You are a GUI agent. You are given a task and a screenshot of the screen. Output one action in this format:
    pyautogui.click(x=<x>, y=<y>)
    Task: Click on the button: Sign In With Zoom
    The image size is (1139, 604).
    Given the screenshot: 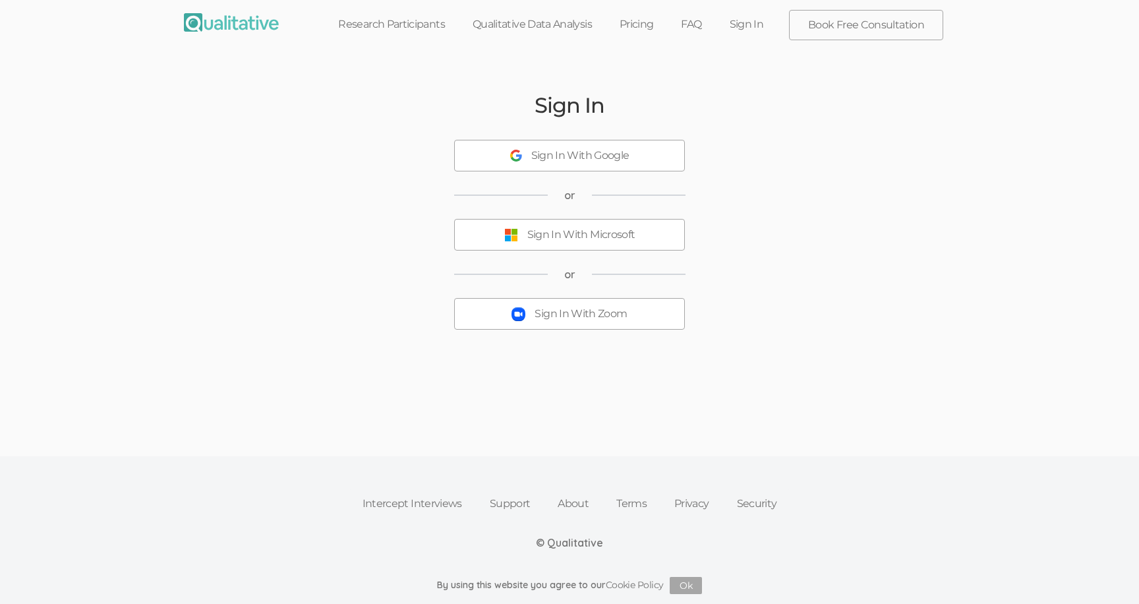 What is the action you would take?
    pyautogui.click(x=569, y=314)
    